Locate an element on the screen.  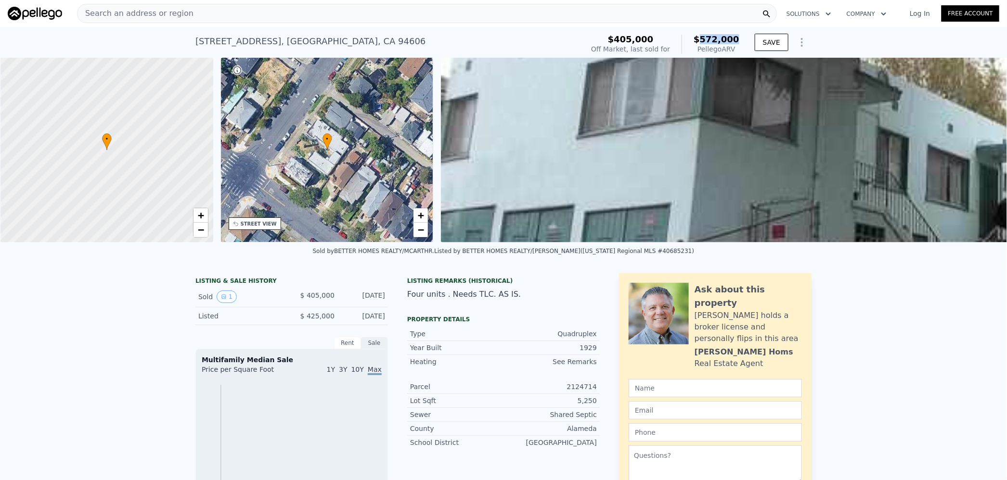
div: County is located at coordinates (457, 429).